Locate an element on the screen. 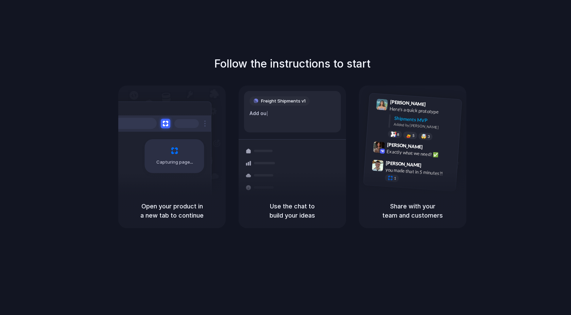  span: 3 is located at coordinates (428, 136).